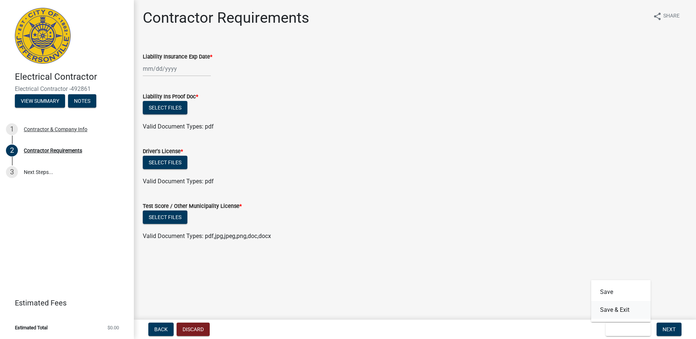 Image resolution: width=696 pixels, height=339 pixels. Describe the element at coordinates (669, 329) in the screenshot. I see `span: Next` at that location.